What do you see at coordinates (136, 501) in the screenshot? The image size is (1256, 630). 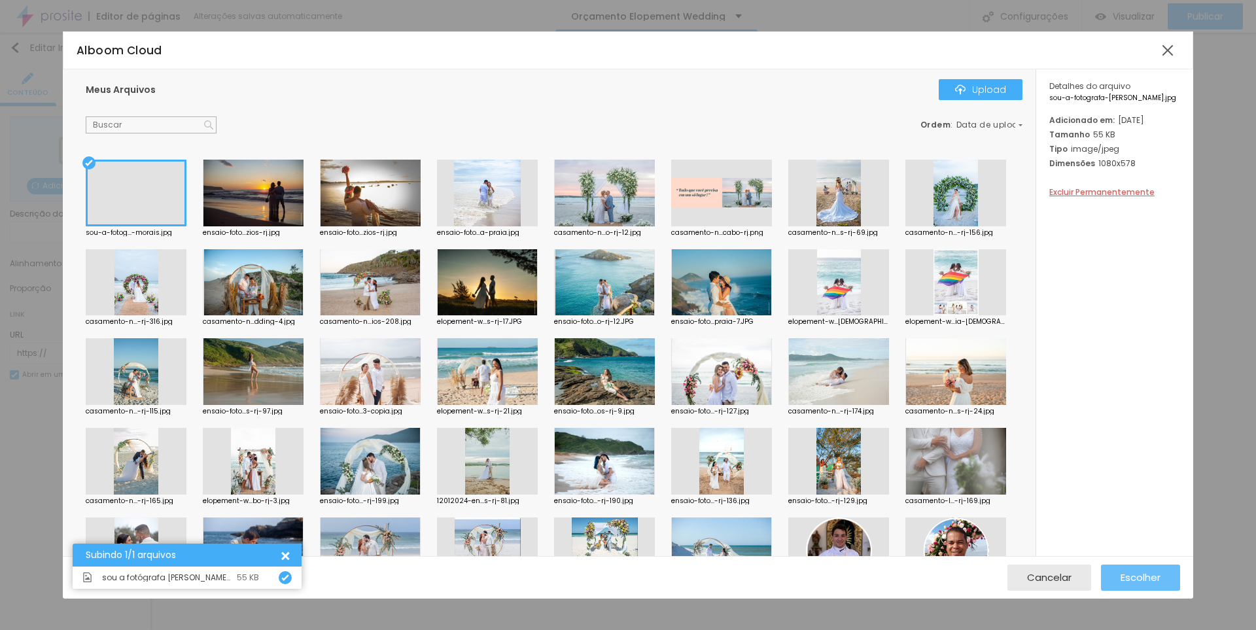 I see `div: casamento-n...-rj-165.jpg` at bounding box center [136, 501].